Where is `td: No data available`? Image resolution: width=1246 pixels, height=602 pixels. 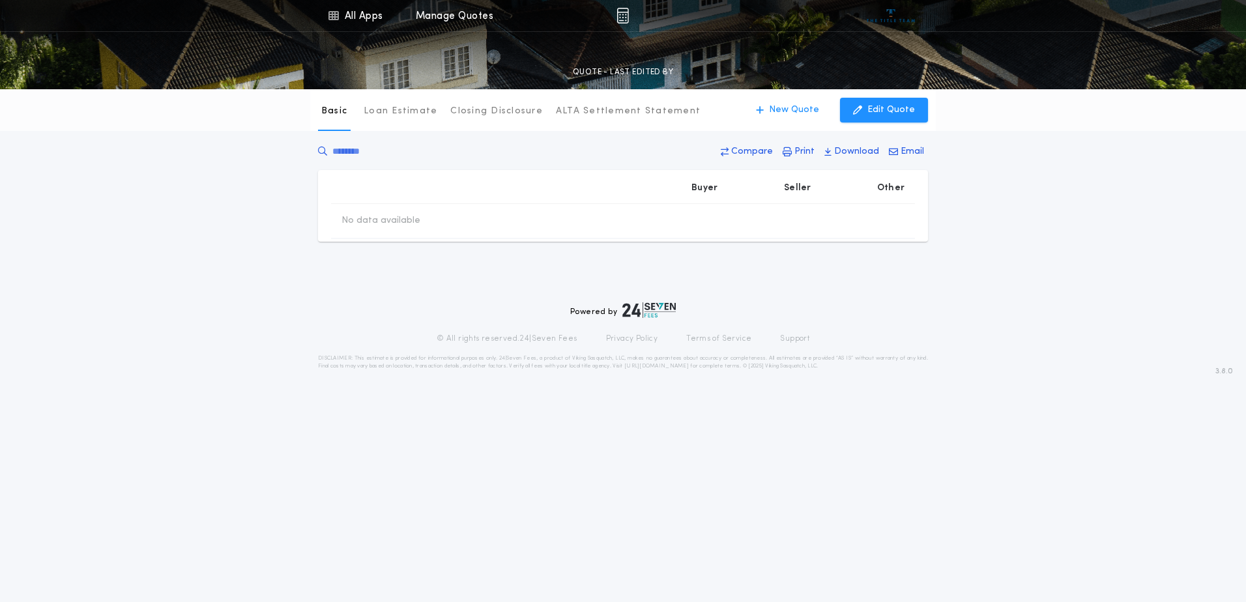 td: No data available is located at coordinates (380, 221).